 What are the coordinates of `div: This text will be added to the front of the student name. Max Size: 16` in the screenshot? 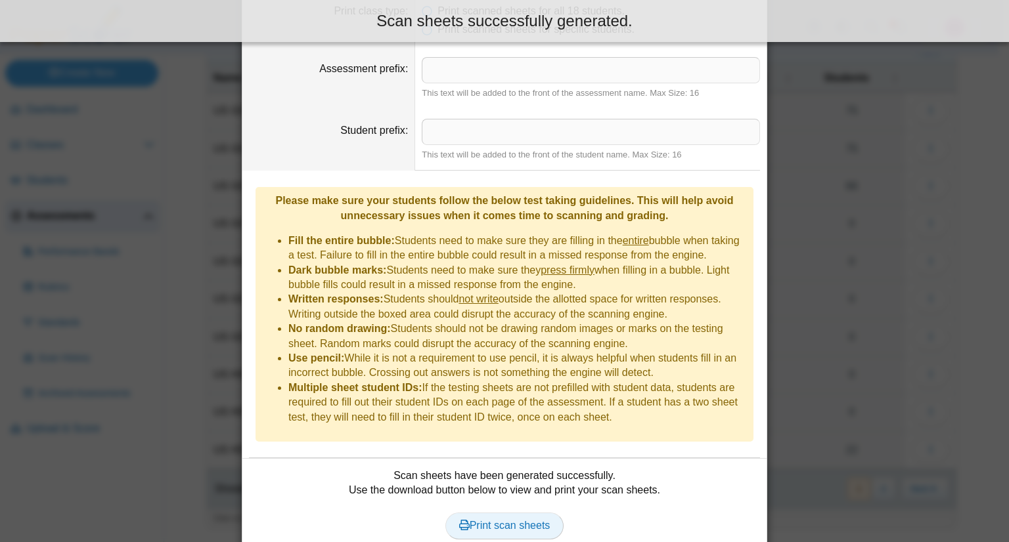 It's located at (590, 155).